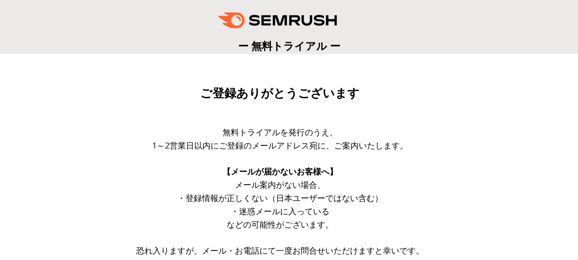 This screenshot has width=578, height=260. I want to click on span: ・登録情報が正しくない（日本ユーザーではない含む）, so click(280, 198).